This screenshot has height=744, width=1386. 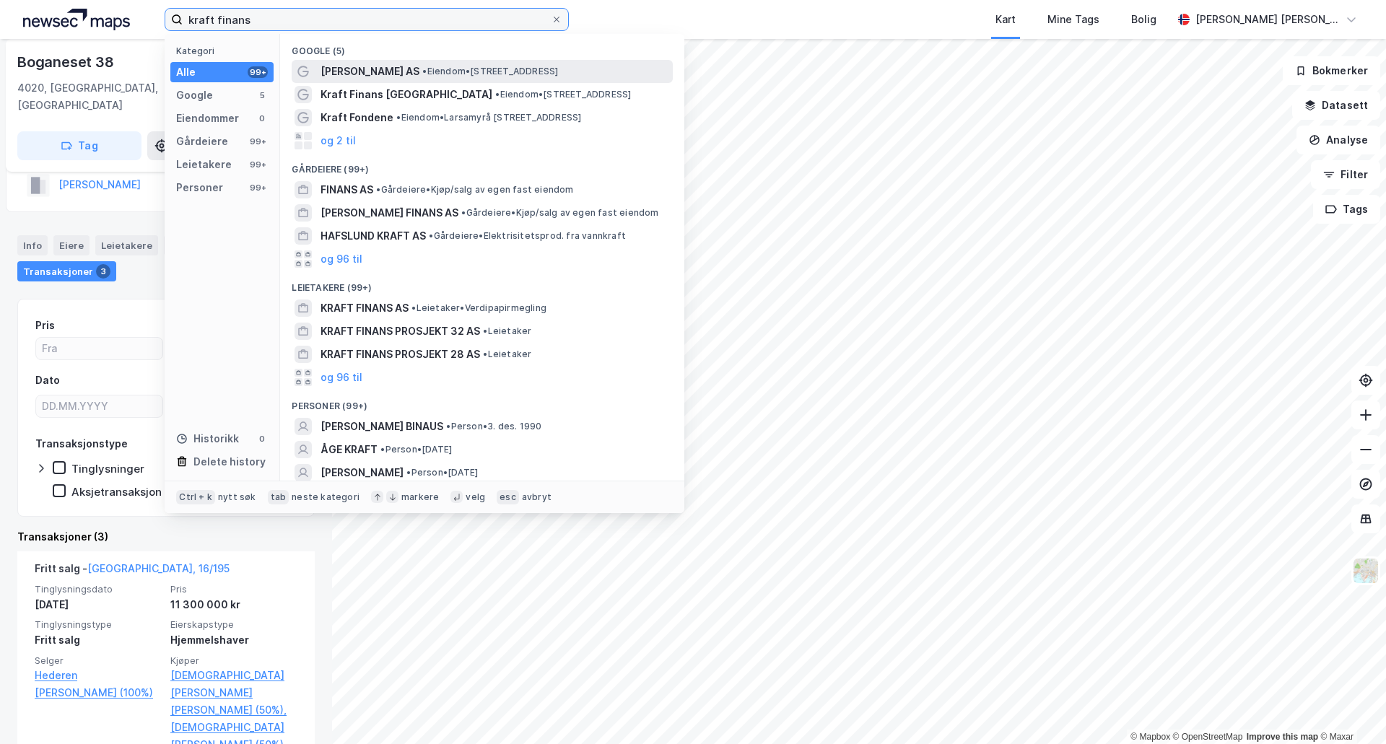 What do you see at coordinates (279, 497) in the screenshot?
I see `div: tab` at bounding box center [279, 497].